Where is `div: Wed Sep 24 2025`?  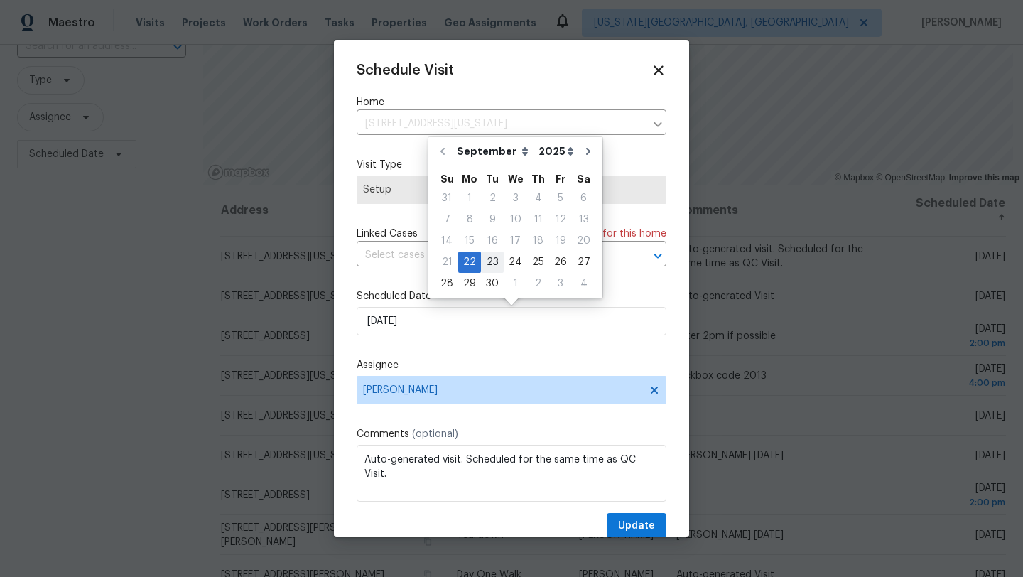 div: Wed Sep 24 2025 is located at coordinates (515, 262).